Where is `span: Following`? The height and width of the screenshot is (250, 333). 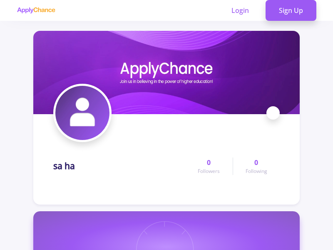 span: Following is located at coordinates (256, 171).